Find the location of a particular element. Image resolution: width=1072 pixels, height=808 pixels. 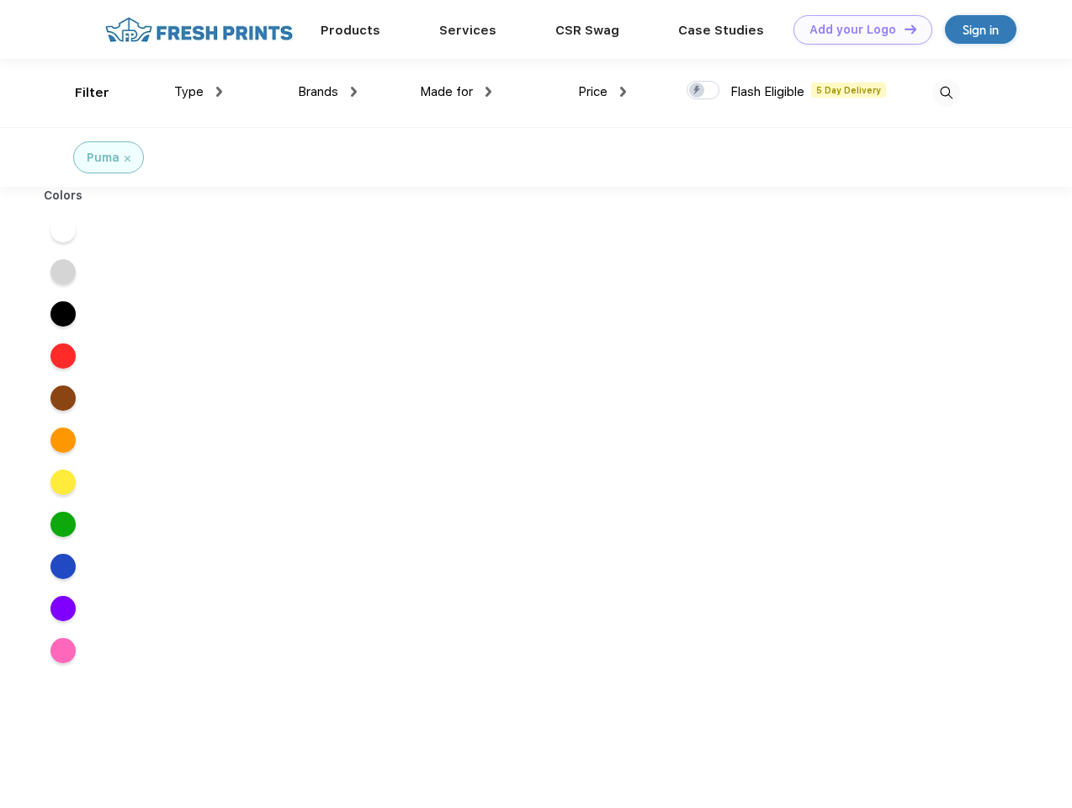

span: Brands is located at coordinates (318, 92).